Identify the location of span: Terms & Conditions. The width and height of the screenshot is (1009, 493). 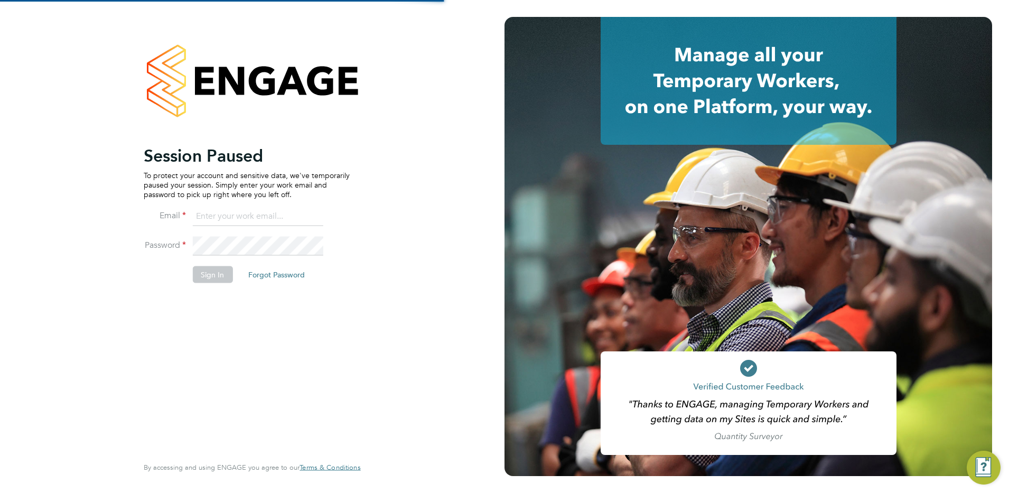
(330, 467).